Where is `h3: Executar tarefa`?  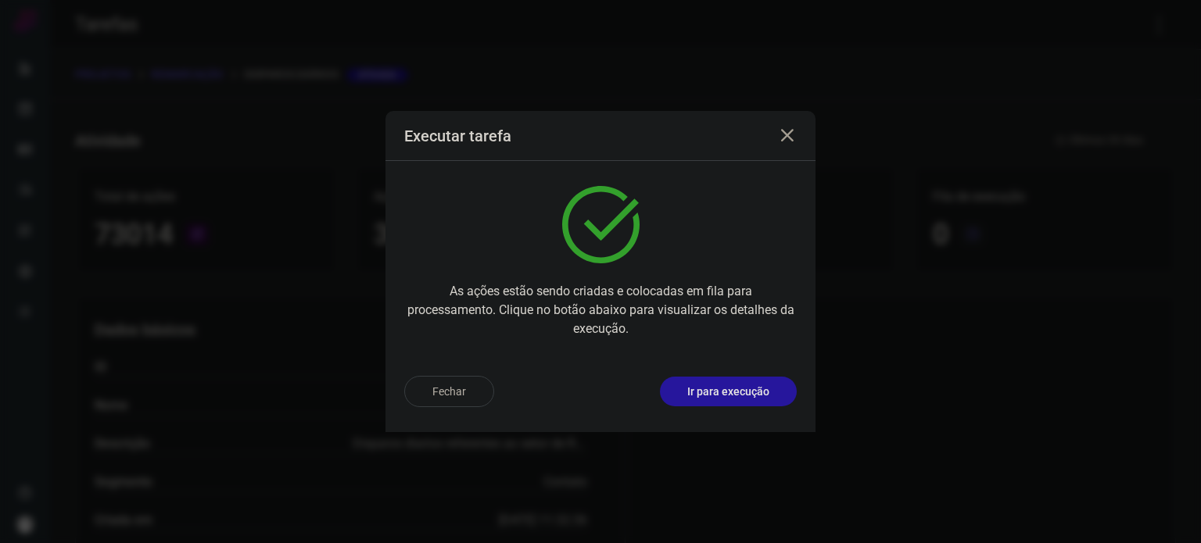
h3: Executar tarefa is located at coordinates (457, 136).